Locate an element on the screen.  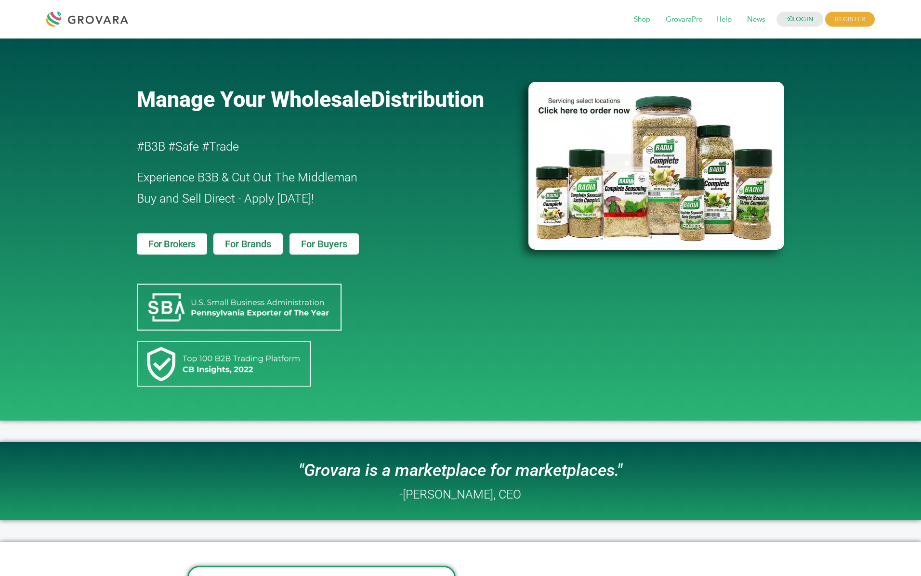
span: For Buyers is located at coordinates (324, 244).